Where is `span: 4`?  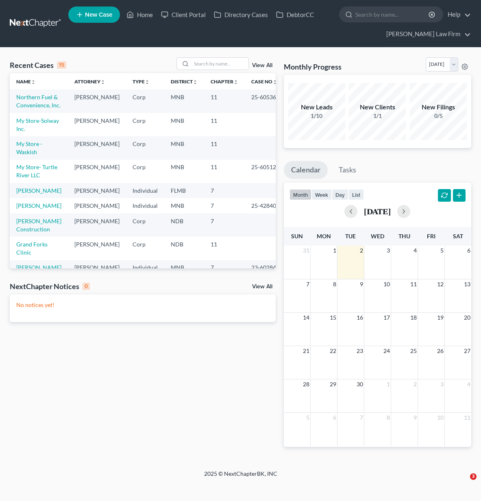 span: 4 is located at coordinates (468, 384).